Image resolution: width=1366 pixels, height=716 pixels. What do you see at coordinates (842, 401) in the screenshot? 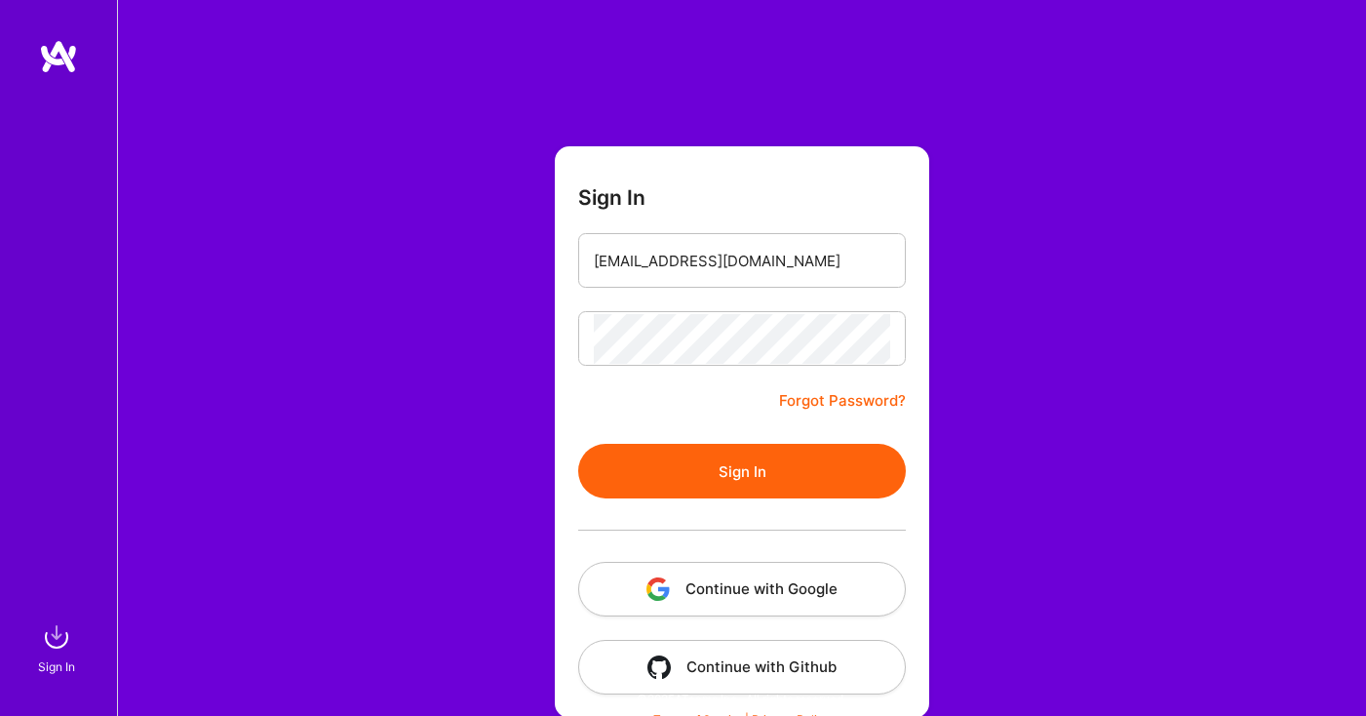
I see `a: Forgot Password?` at bounding box center [842, 401].